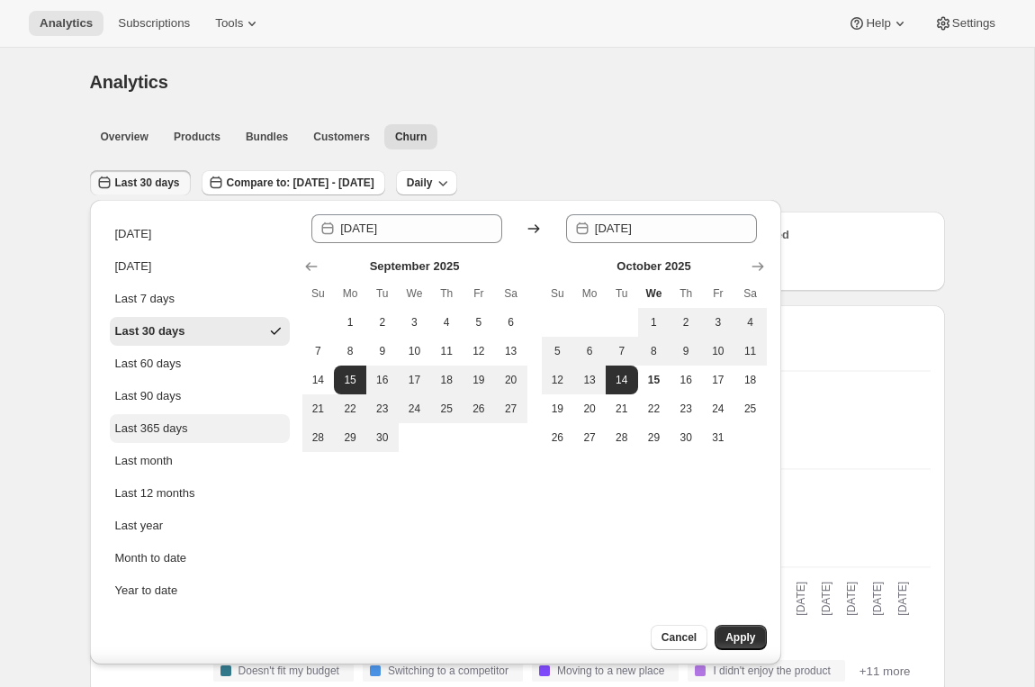 This screenshot has width=1035, height=687. Describe the element at coordinates (197, 137) in the screenshot. I see `span: Products` at that location.